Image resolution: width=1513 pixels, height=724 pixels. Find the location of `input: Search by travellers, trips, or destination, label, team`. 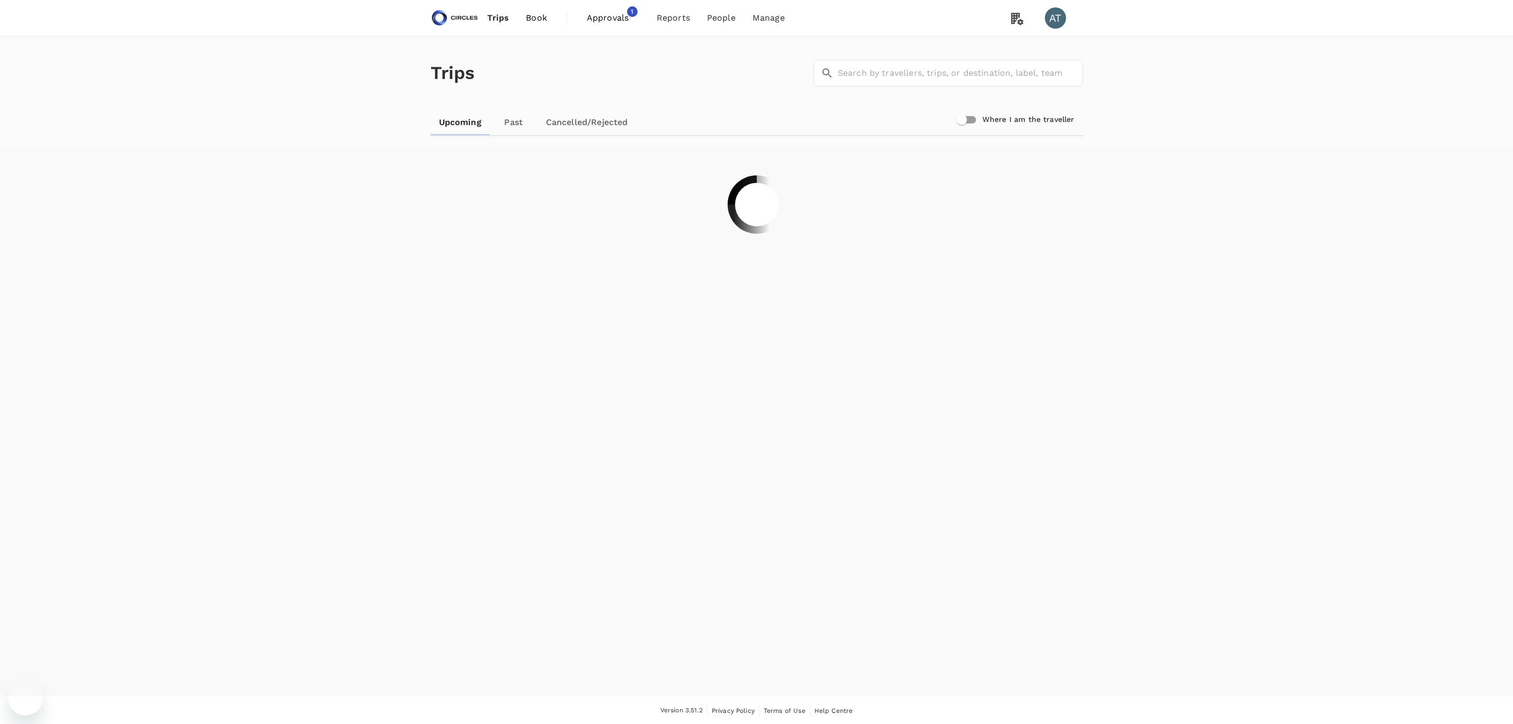

input: Search by travellers, trips, or destination, label, team is located at coordinates (960, 73).